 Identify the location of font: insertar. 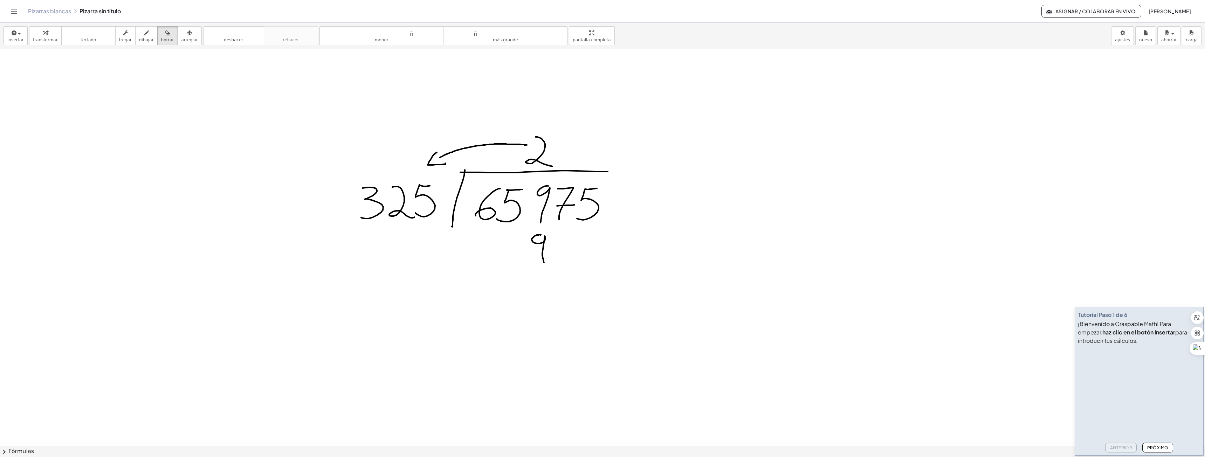
(15, 40).